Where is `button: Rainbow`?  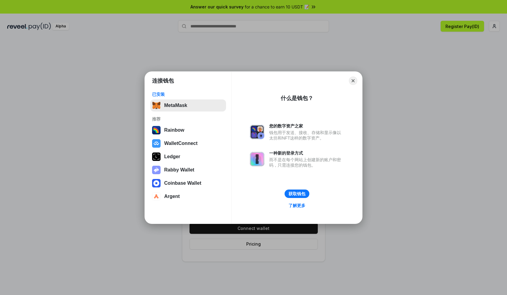 button: Rainbow is located at coordinates (188, 130).